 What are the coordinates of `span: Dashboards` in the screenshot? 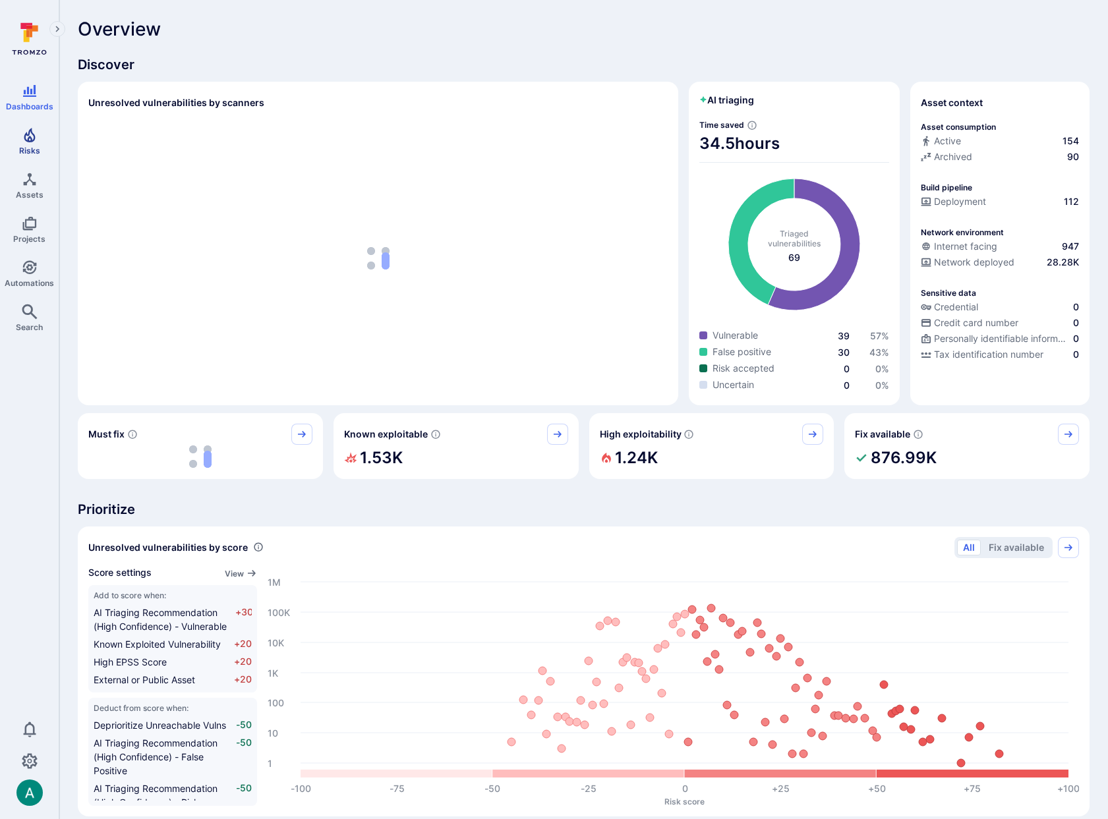 It's located at (30, 106).